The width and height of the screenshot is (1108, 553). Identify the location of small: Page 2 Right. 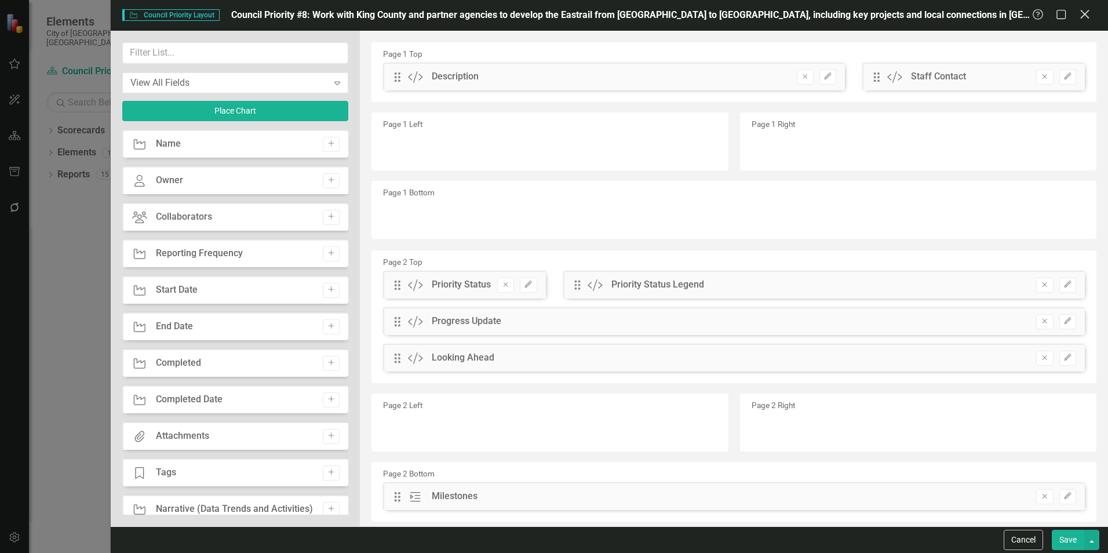
(773, 405).